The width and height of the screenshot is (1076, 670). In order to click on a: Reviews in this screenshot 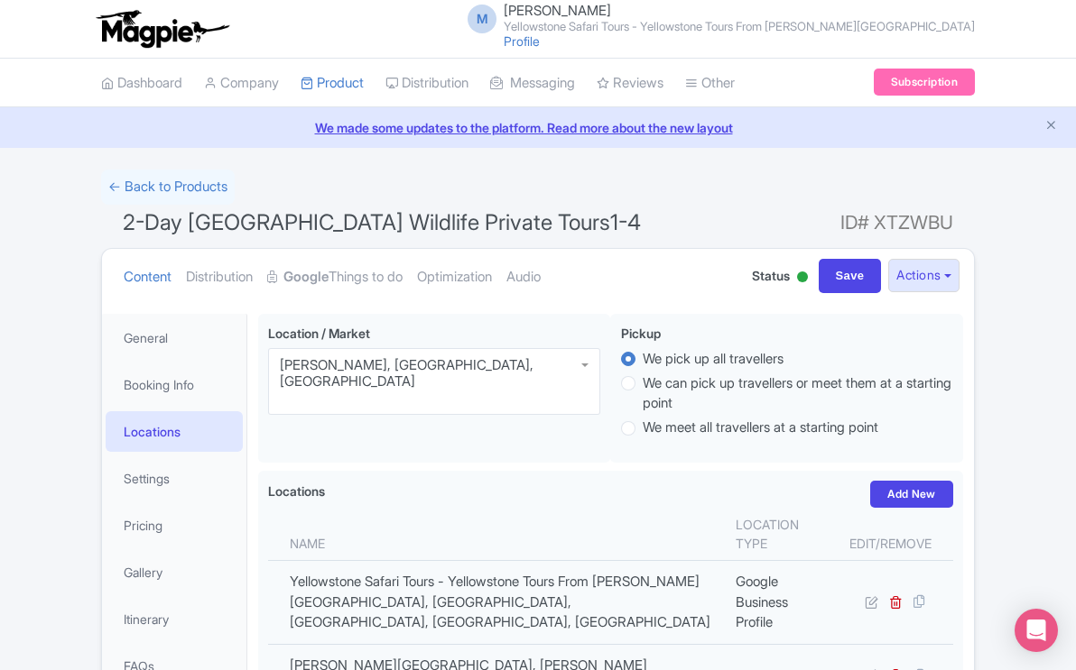, I will do `click(630, 83)`.